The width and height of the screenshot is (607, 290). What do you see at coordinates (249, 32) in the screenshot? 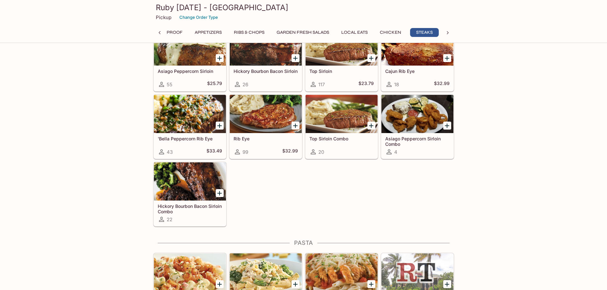
I see `button: Ribs & Chops` at bounding box center [249, 32].